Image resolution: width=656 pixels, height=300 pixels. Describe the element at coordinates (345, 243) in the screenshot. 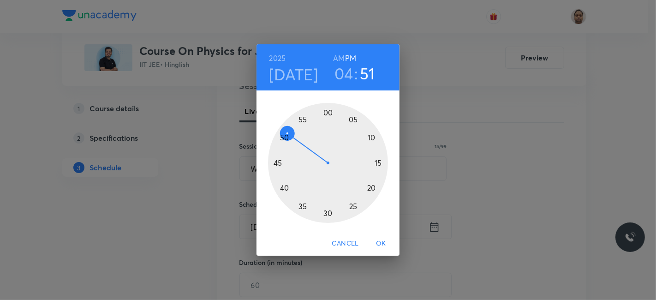

I see `span: Cancel` at that location.